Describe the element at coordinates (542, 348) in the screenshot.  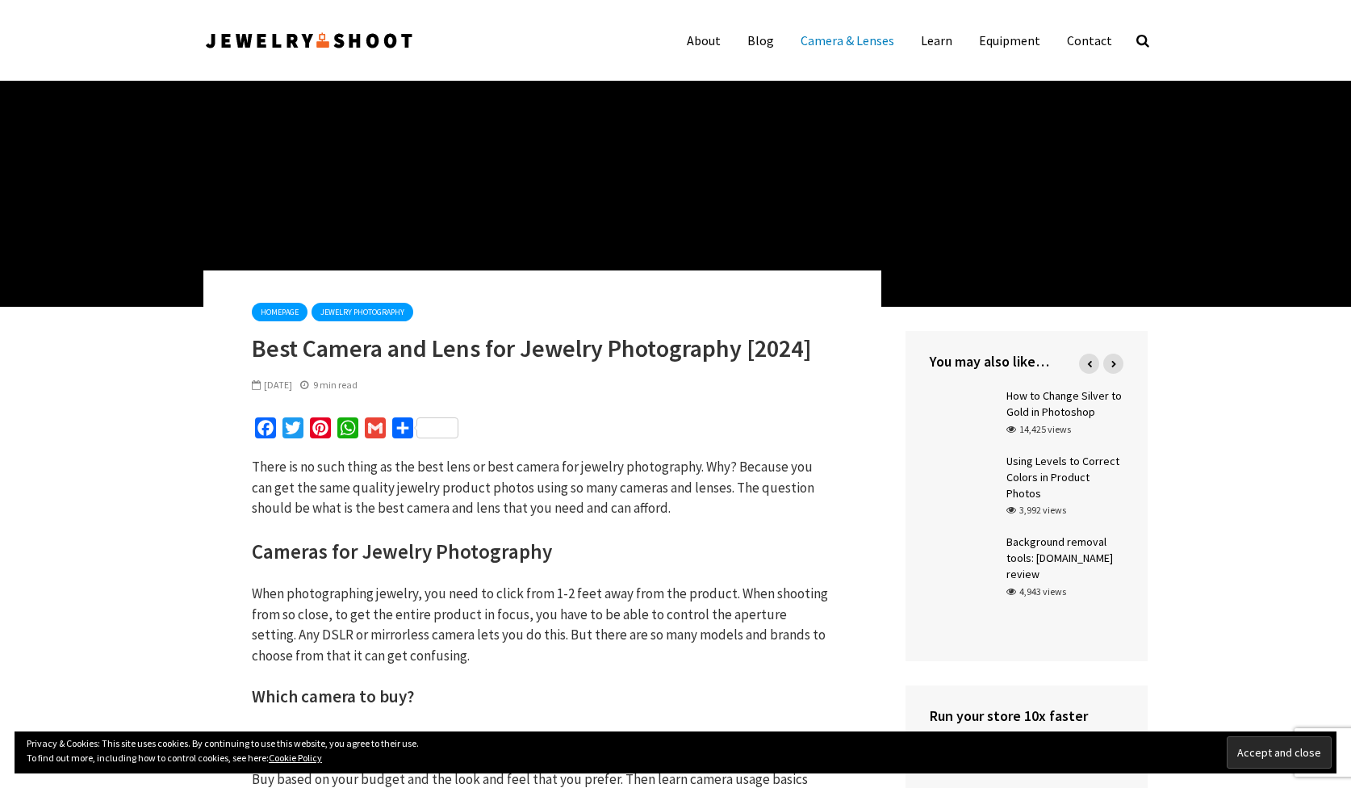
I see `h1: Best Camera and Lens for Jewelry Photography [2024]` at that location.